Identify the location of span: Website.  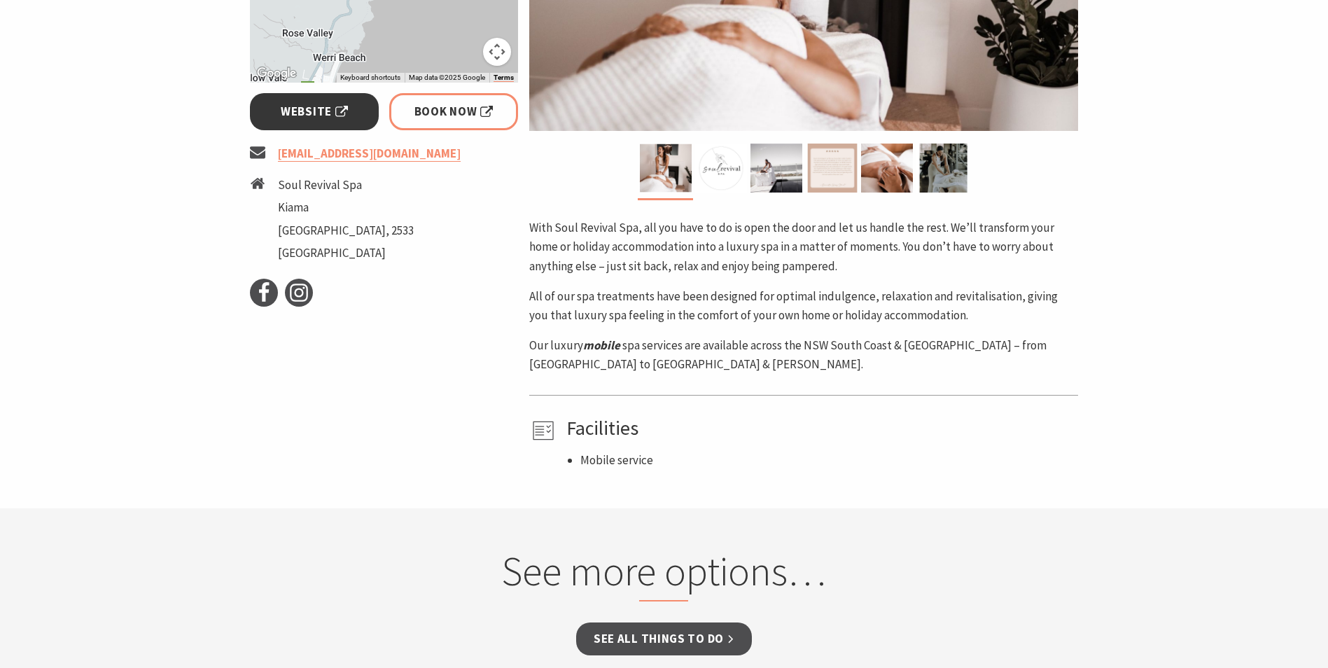
(314, 111).